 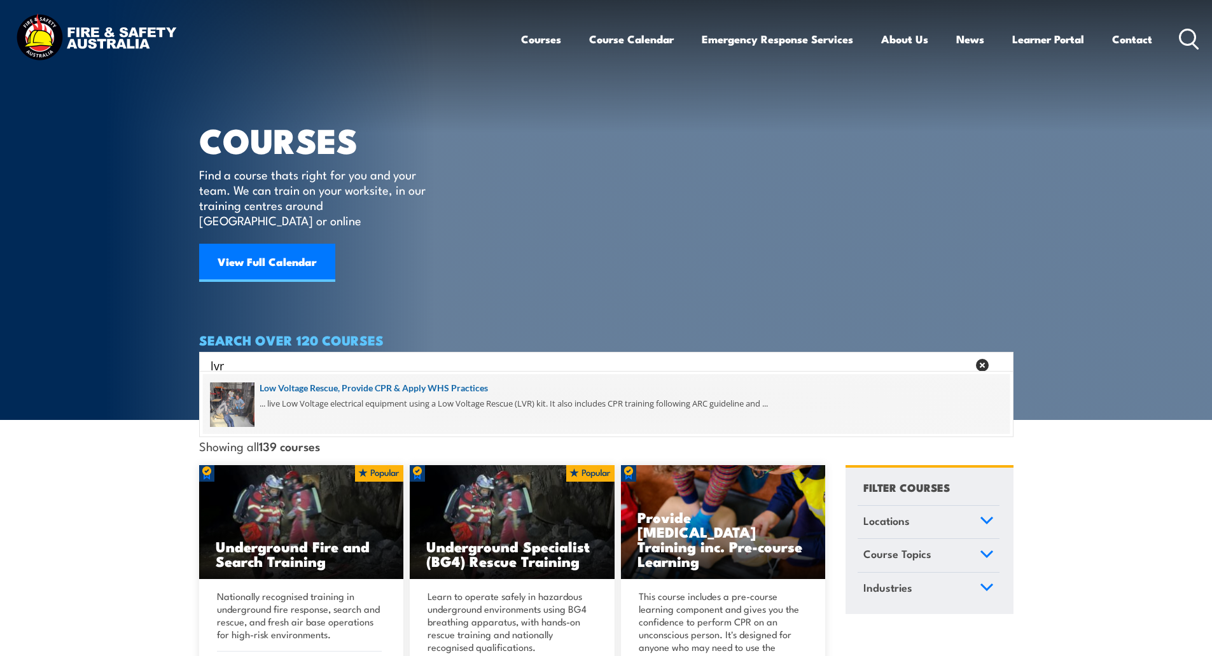 What do you see at coordinates (1131, 39) in the screenshot?
I see `a: Contact` at bounding box center [1131, 39].